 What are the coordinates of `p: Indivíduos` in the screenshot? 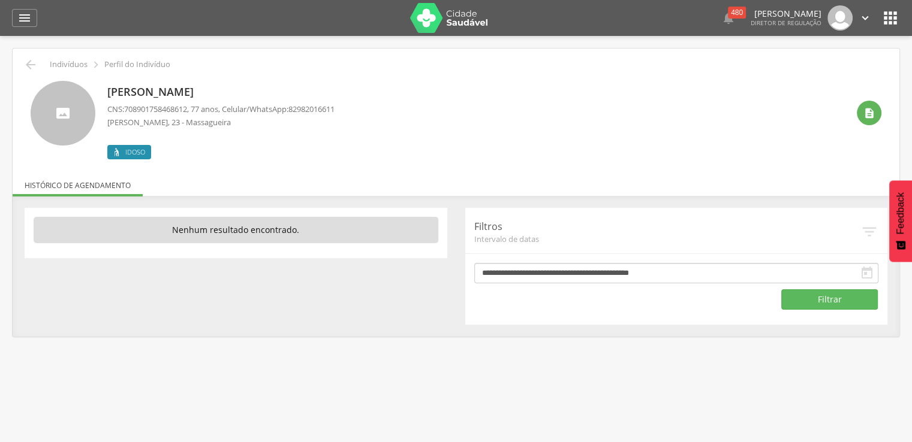 It's located at (68, 65).